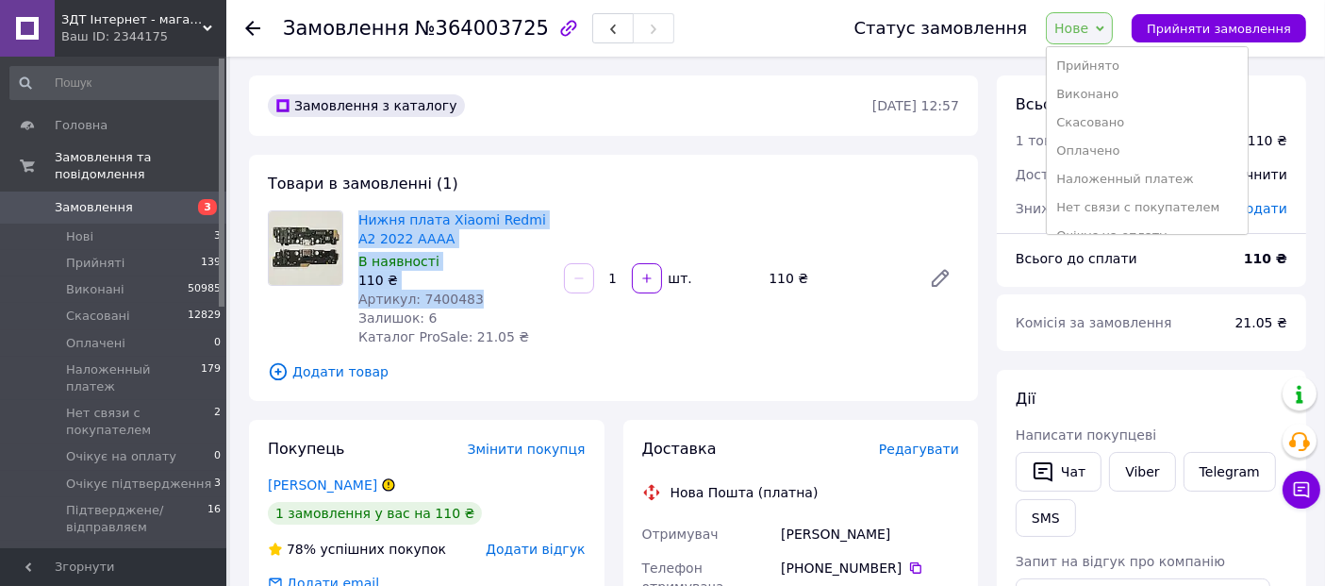 The height and width of the screenshot is (586, 1325). What do you see at coordinates (133, 378) in the screenshot?
I see `span: Наложенный платеж` at bounding box center [133, 378].